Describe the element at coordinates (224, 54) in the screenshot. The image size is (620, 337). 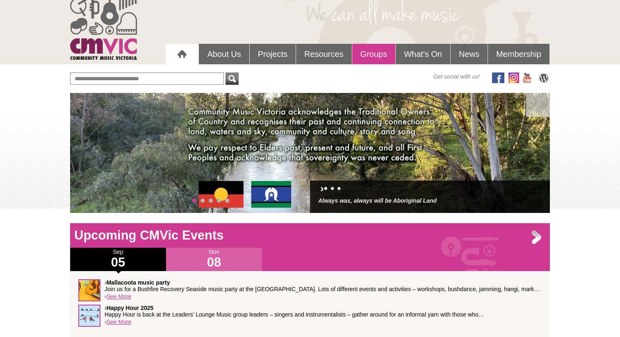
I see `a: About Us` at that location.